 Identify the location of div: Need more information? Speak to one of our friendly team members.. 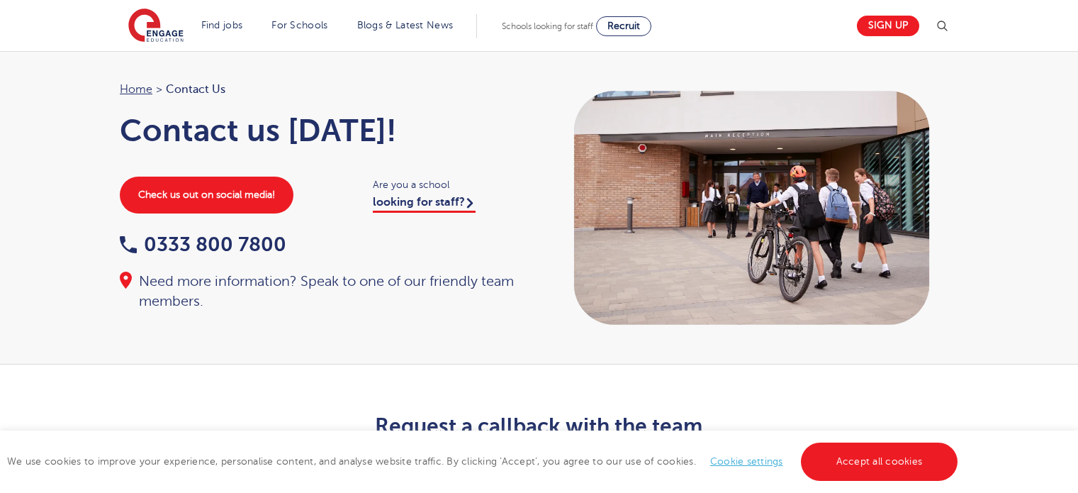
(322, 291).